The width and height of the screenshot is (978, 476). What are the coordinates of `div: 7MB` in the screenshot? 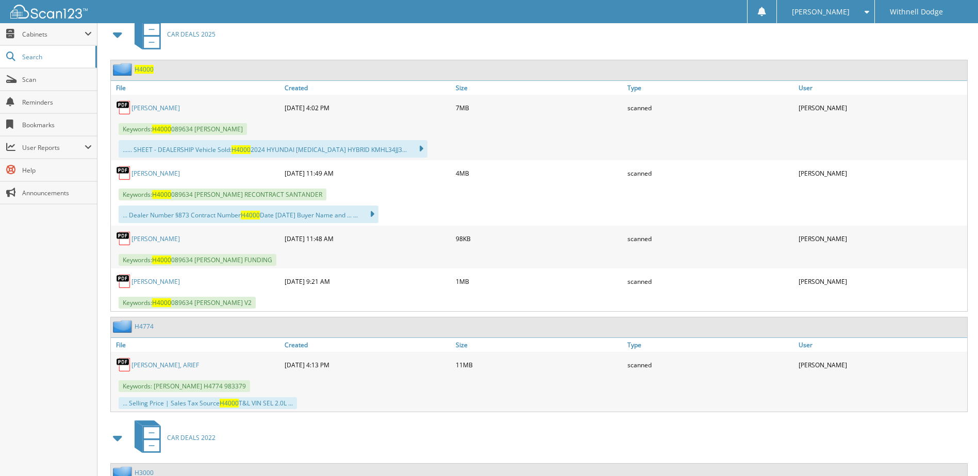 It's located at (539, 108).